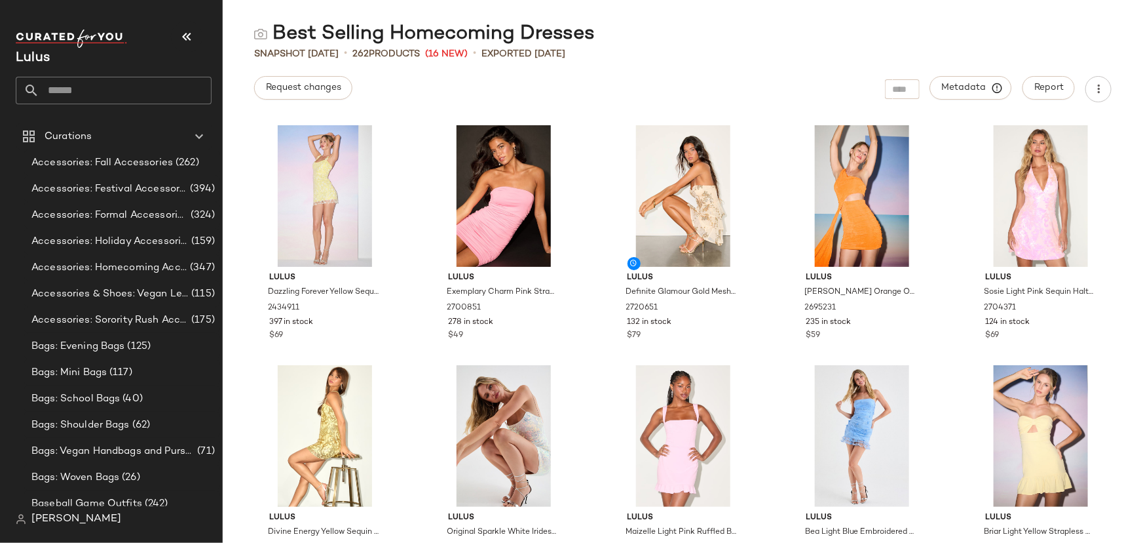  I want to click on span: (115), so click(202, 294).